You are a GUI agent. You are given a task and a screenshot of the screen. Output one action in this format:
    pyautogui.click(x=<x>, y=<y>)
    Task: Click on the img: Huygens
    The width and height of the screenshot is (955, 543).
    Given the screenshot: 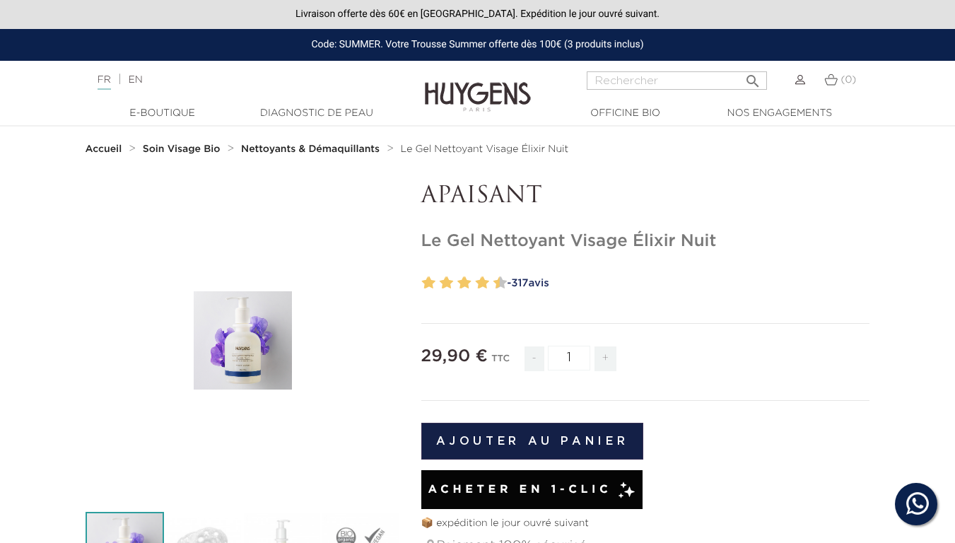 What is the action you would take?
    pyautogui.click(x=478, y=86)
    